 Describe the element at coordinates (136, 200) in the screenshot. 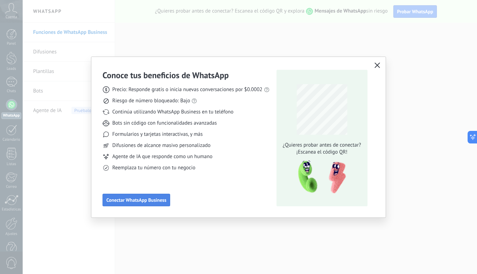

I see `button: Conectar WhatsApp Business` at that location.